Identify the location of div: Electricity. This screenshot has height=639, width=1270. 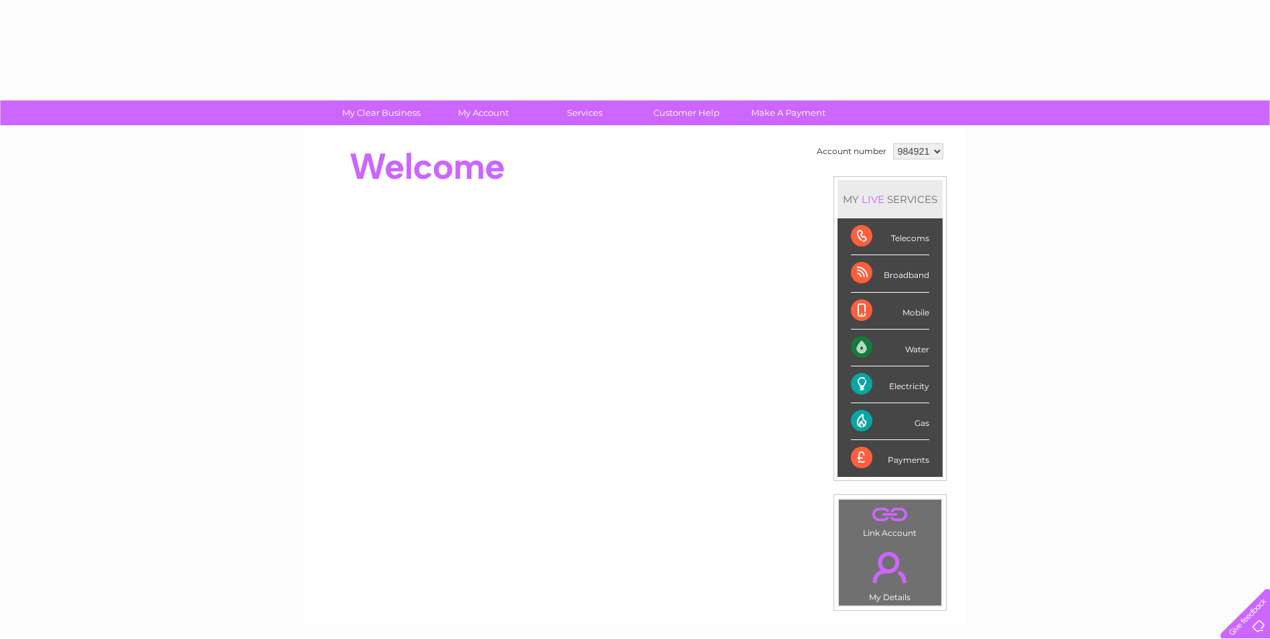
(890, 384).